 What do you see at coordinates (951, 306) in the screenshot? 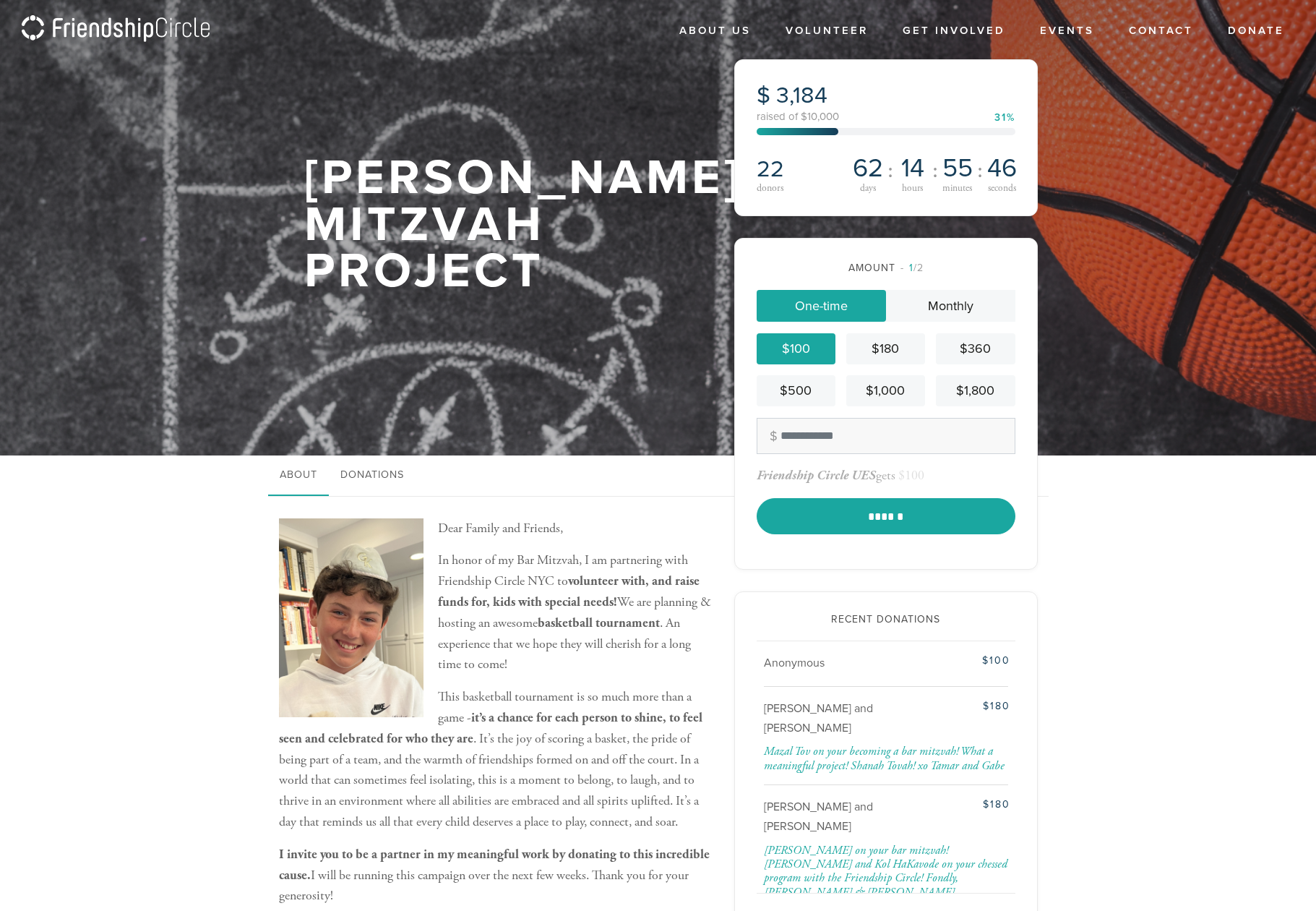
I see `a: Monthly` at bounding box center [951, 306].